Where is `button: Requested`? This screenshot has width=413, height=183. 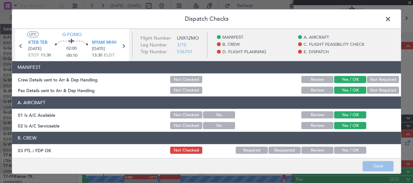
button: Requested is located at coordinates (285, 151).